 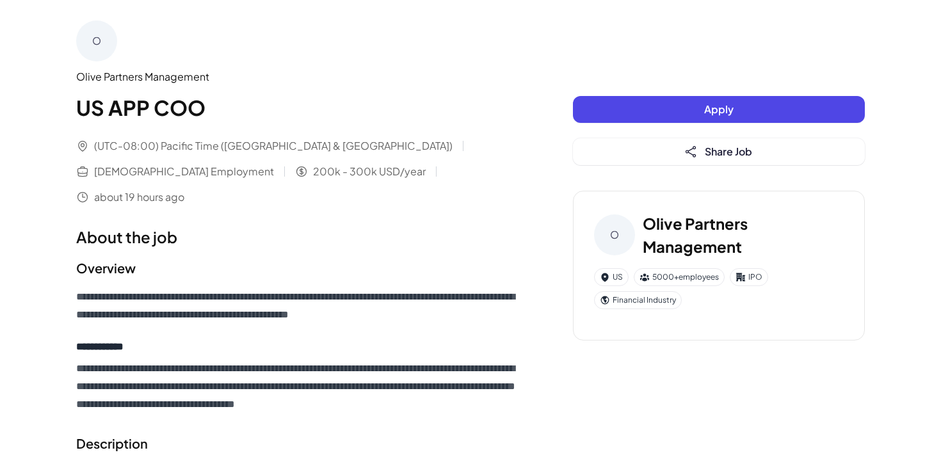 What do you see at coordinates (719, 110) in the screenshot?
I see `button: Apply` at bounding box center [719, 110].